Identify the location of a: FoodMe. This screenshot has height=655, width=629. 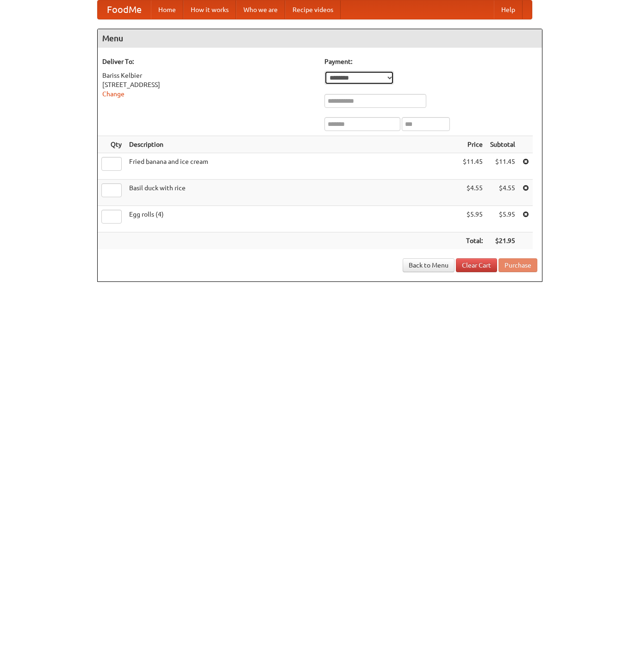
(124, 10).